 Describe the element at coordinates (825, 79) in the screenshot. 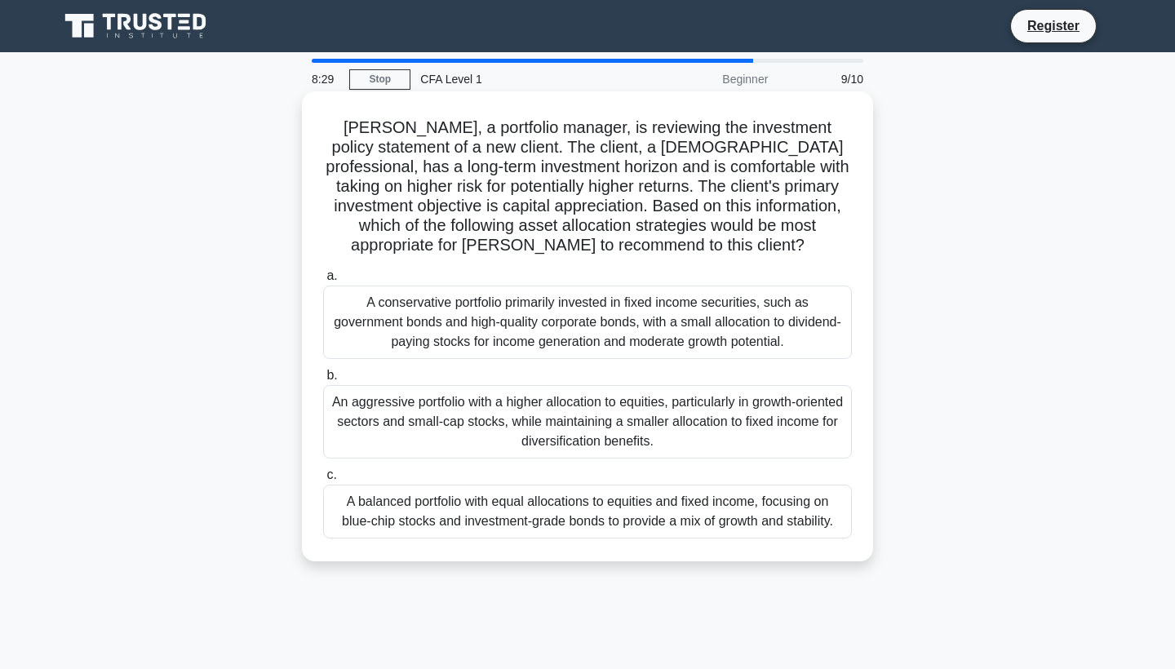

I see `div: 9/10` at that location.